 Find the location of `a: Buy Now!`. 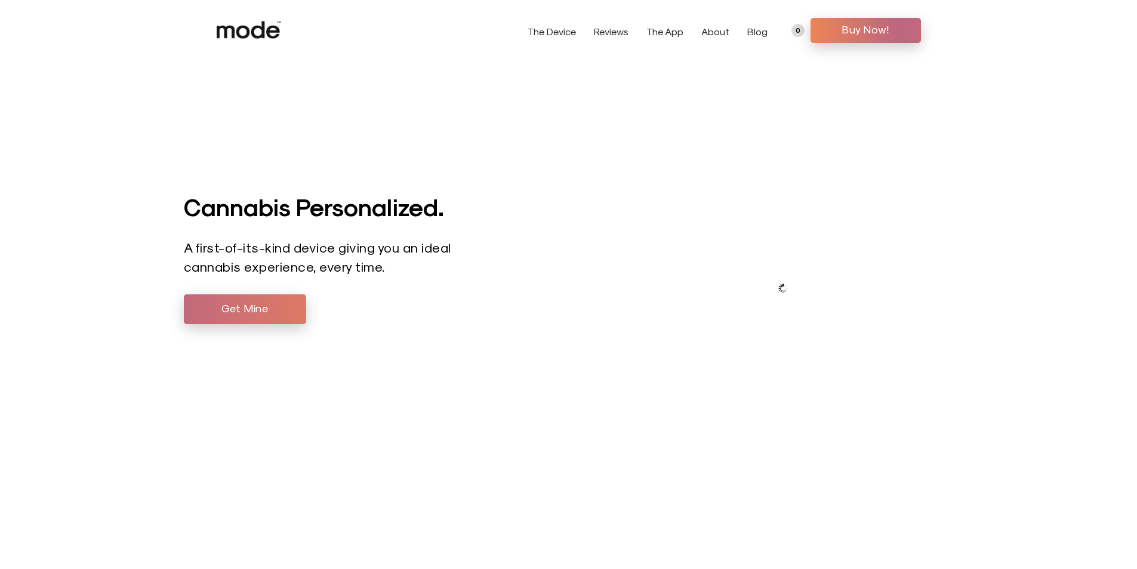

a: Buy Now! is located at coordinates (865, 30).